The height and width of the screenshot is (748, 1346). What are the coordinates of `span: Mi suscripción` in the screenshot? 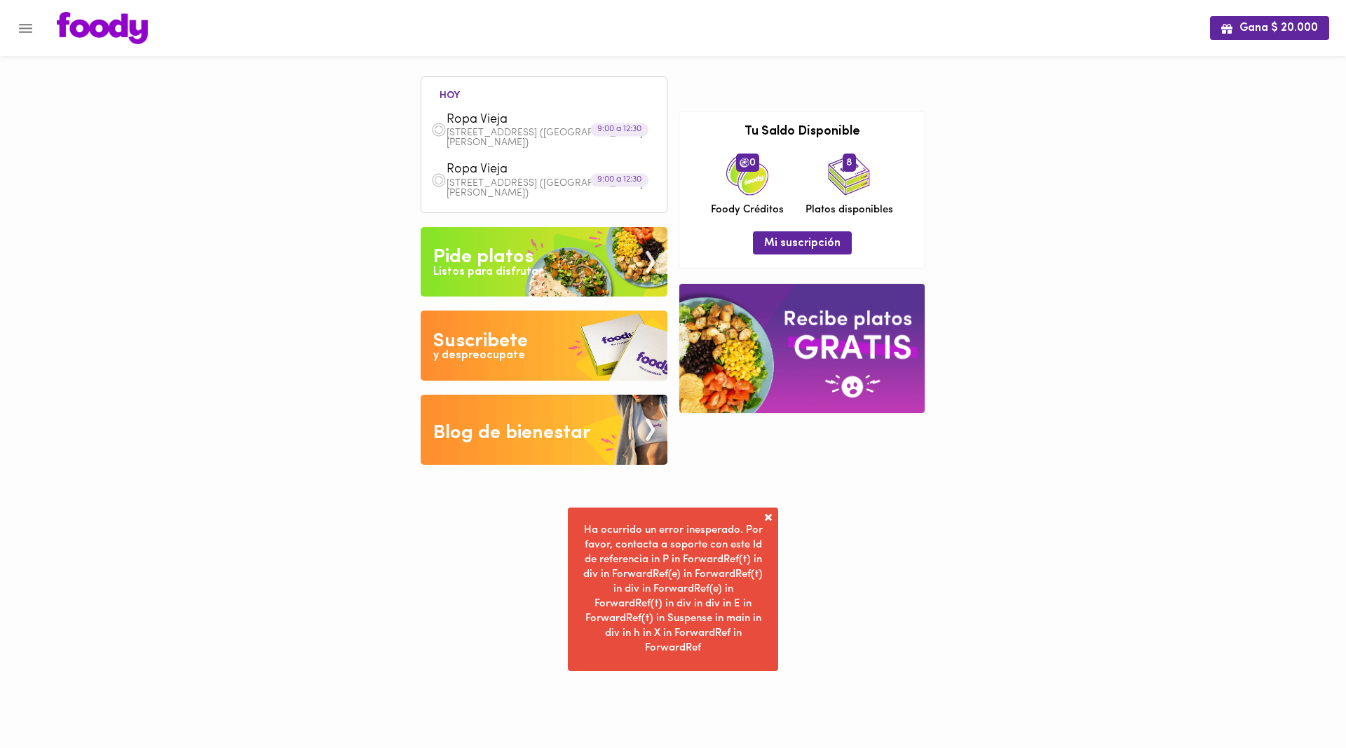 It's located at (802, 243).